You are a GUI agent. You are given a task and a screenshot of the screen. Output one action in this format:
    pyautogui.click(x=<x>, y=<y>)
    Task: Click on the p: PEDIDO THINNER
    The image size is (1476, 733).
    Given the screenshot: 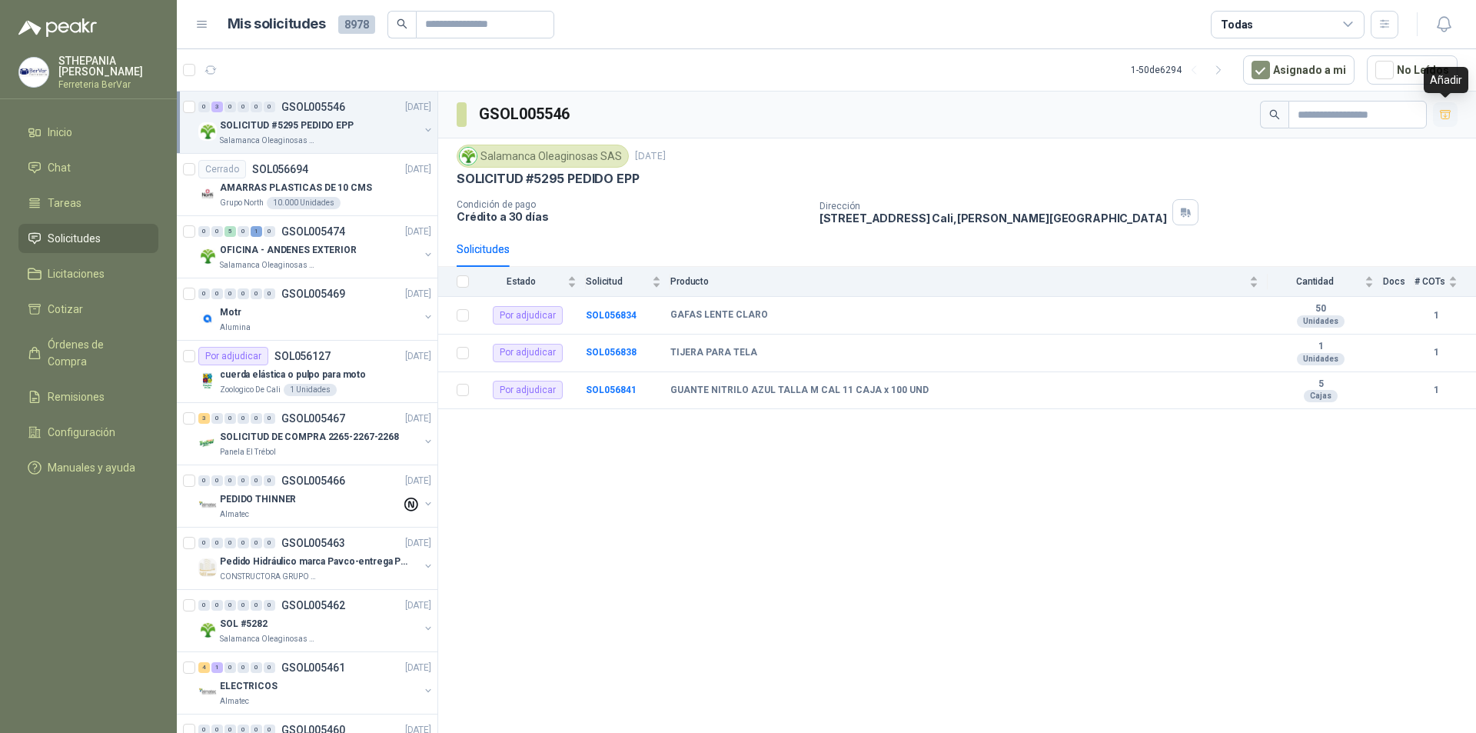 What is the action you would take?
    pyautogui.click(x=257, y=499)
    